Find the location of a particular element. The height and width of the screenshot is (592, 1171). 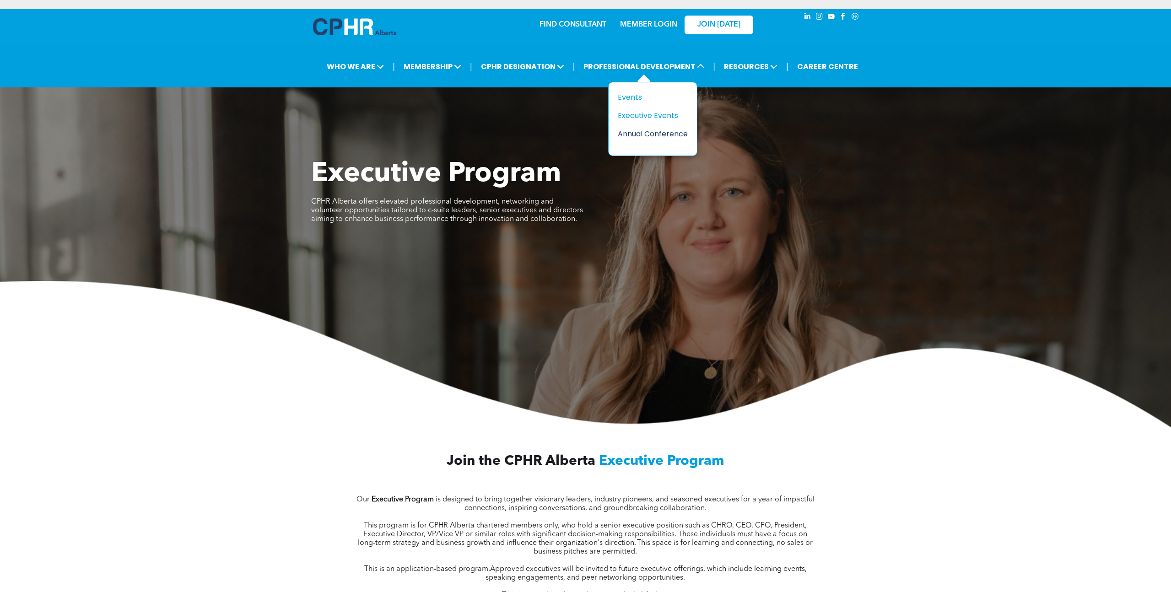

a: instagram is located at coordinates (820, 17).